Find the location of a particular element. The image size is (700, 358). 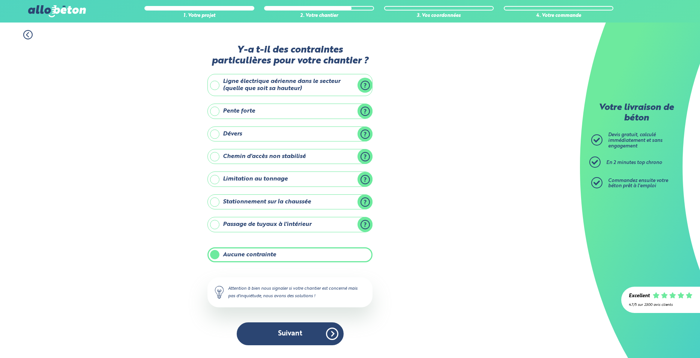

button: Suivant is located at coordinates (290, 333).